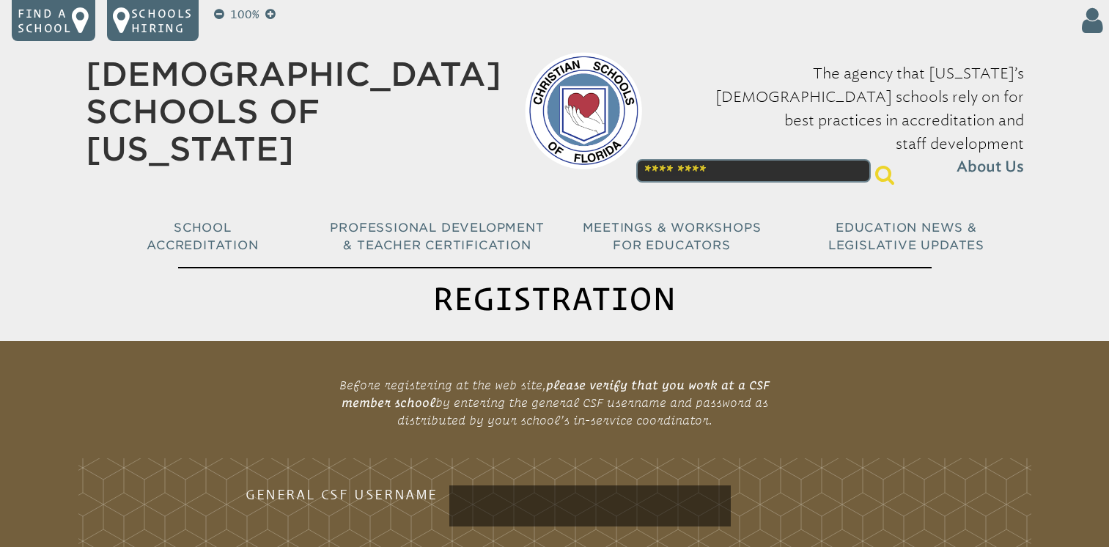 The image size is (1109, 547). I want to click on span: Professional Development & Teacher Certification, so click(437, 236).